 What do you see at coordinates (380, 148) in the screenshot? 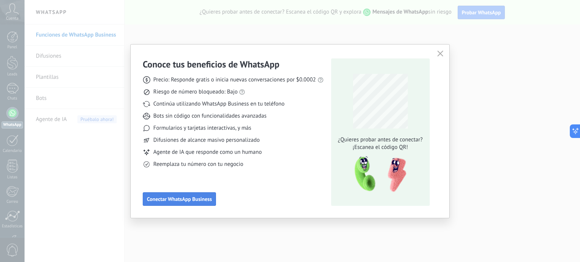
I see `span: ¡Escanea el código QR!` at bounding box center [380, 148].